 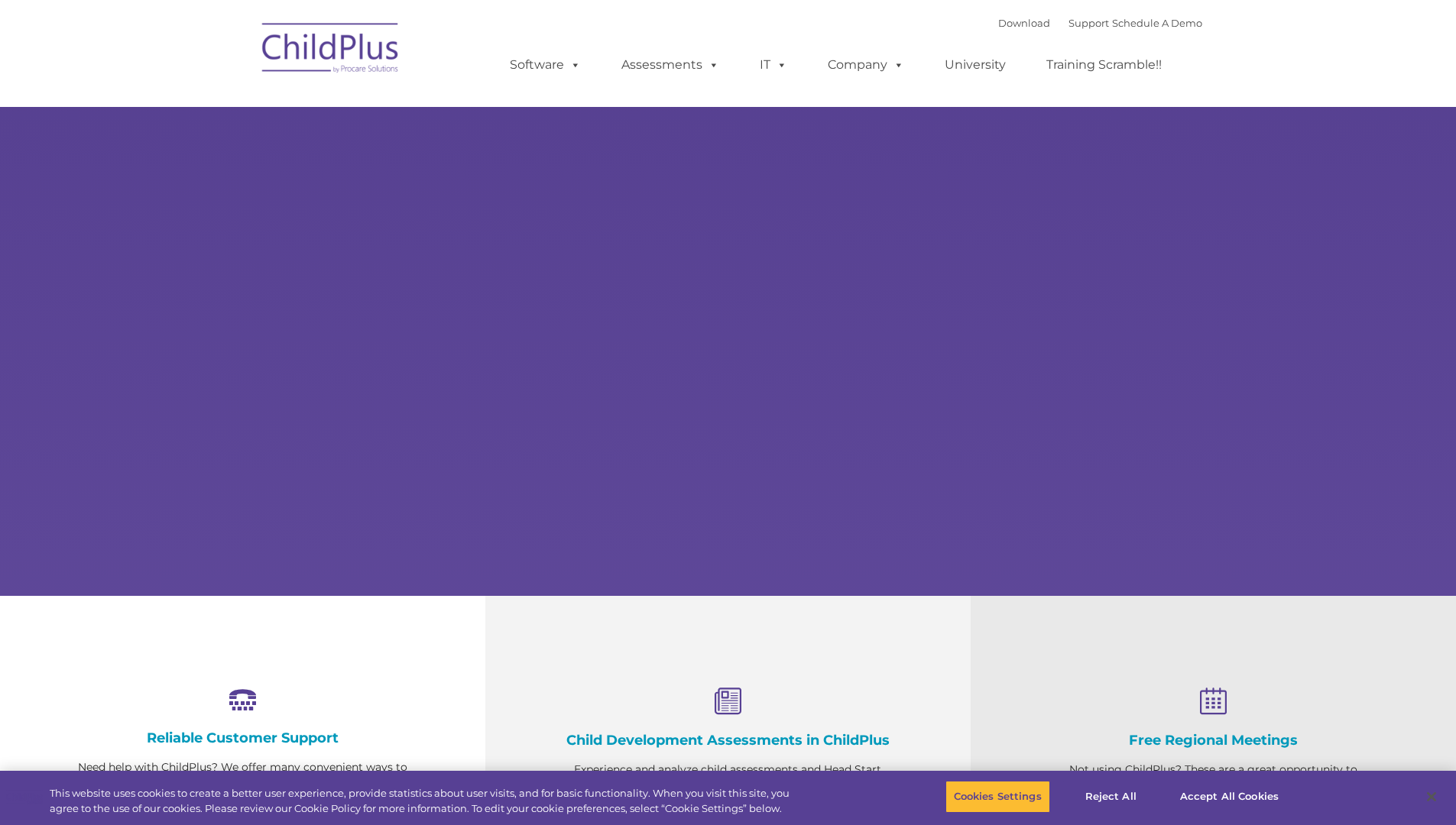 I want to click on a: Download, so click(x=1024, y=23).